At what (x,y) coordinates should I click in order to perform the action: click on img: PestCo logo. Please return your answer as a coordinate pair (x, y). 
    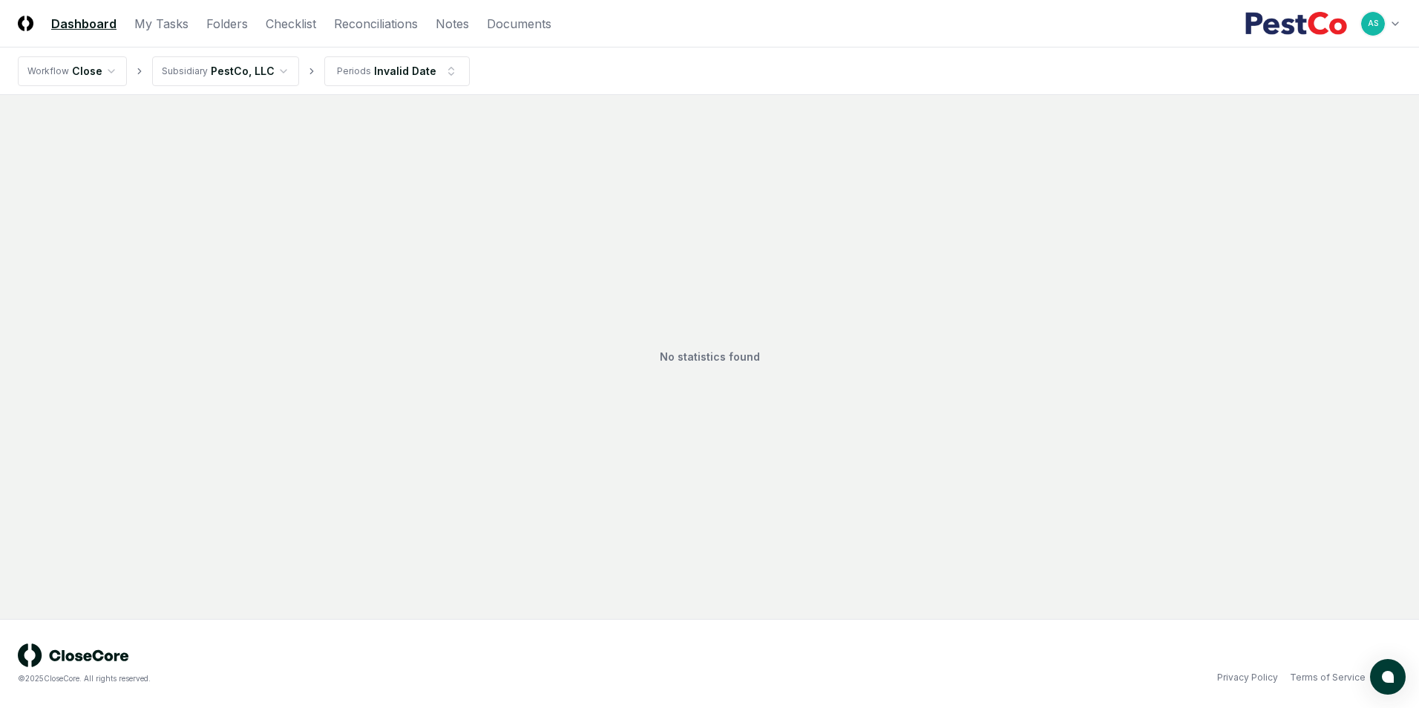
    Looking at the image, I should click on (1295, 24).